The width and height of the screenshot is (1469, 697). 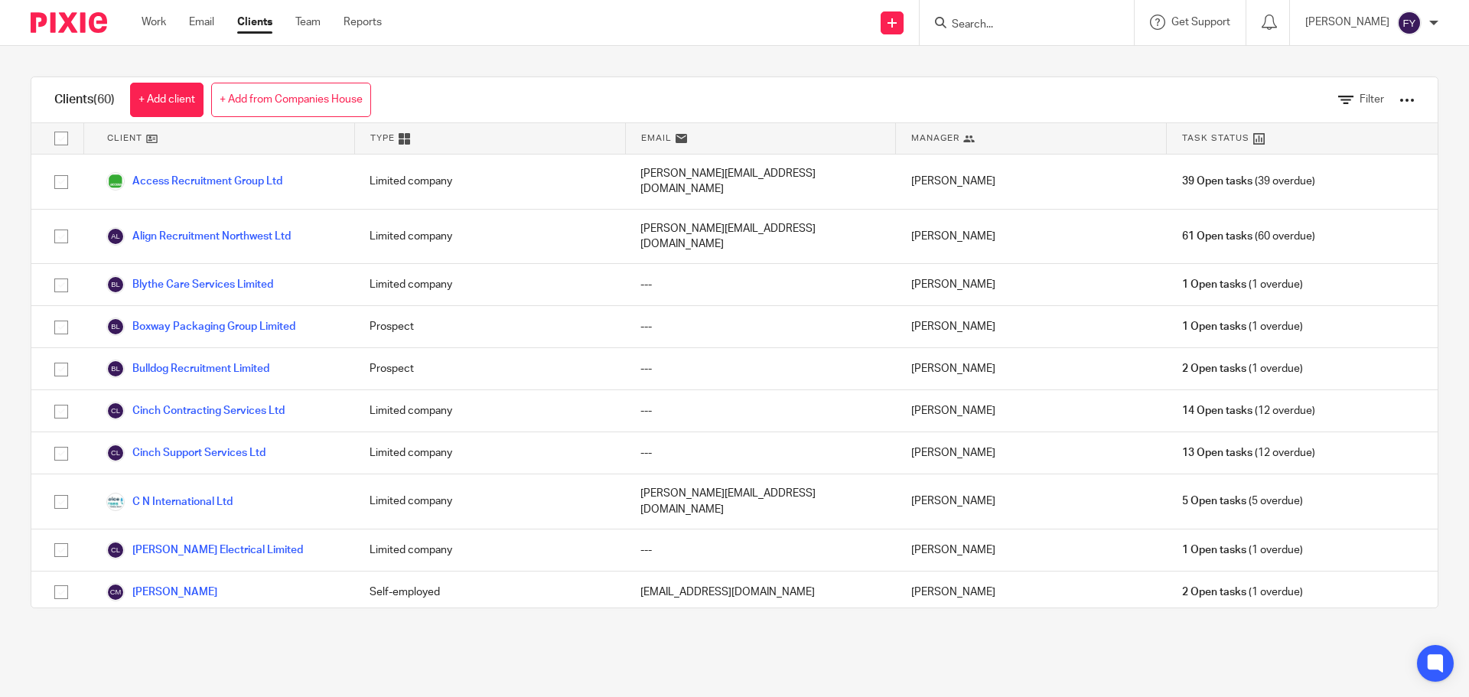 I want to click on img: Pixie, so click(x=69, y=22).